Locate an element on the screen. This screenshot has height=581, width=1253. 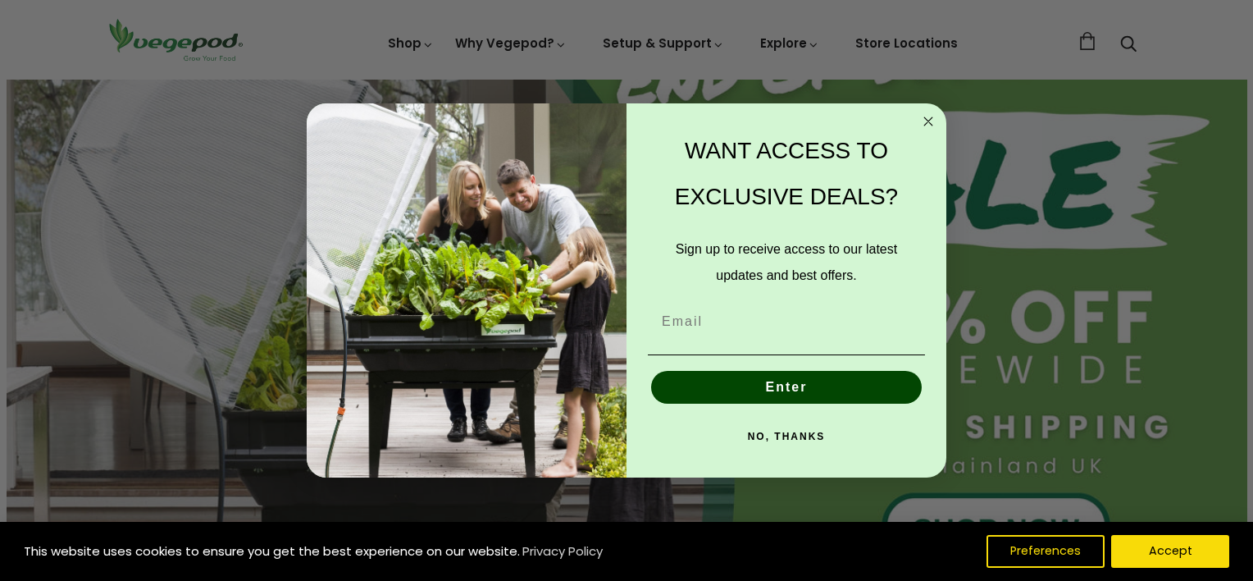
button: NO, THANKS is located at coordinates (787, 436).